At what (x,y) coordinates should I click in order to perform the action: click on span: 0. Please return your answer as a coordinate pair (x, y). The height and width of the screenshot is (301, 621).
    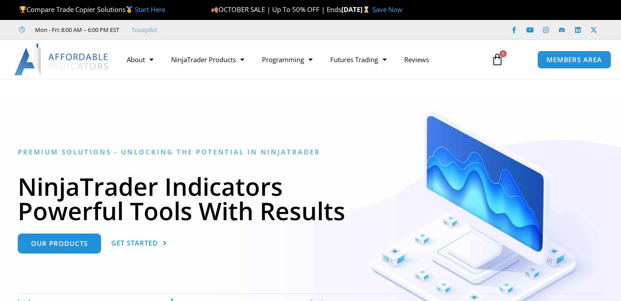
    Looking at the image, I should click on (503, 54).